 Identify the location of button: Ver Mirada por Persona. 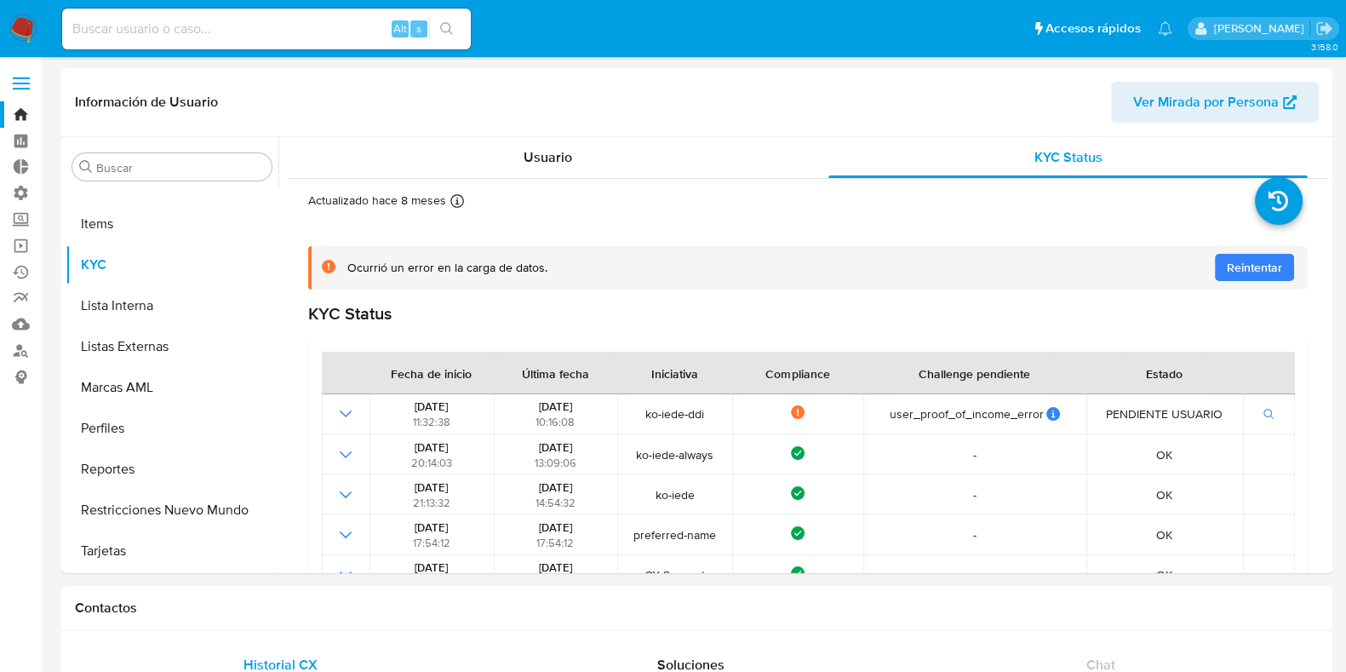
(1215, 102).